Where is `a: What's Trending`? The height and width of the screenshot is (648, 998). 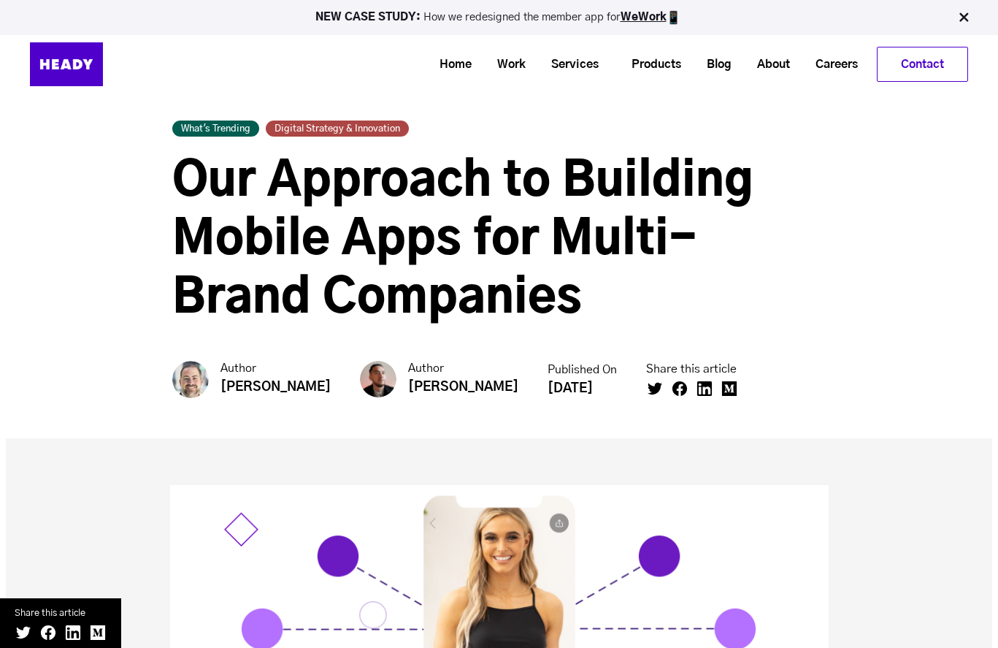 a: What's Trending is located at coordinates (215, 129).